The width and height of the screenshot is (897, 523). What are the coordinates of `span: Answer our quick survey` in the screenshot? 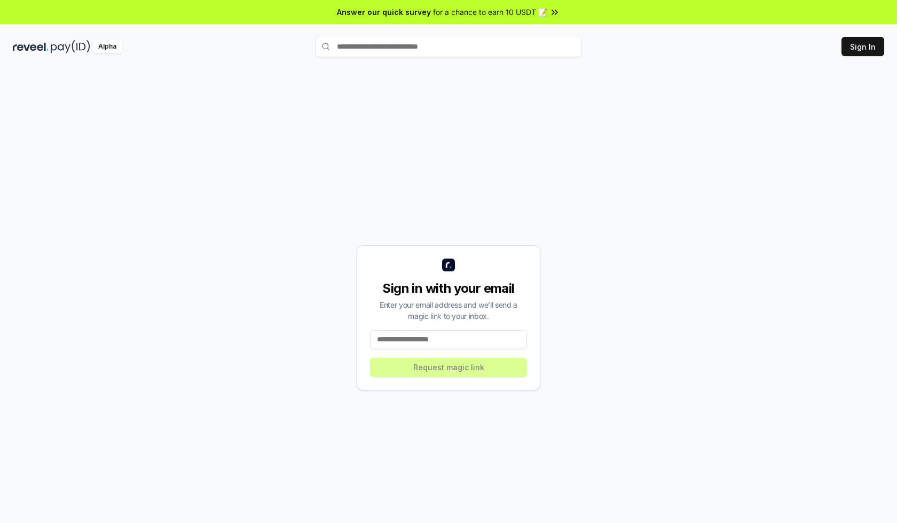 It's located at (384, 12).